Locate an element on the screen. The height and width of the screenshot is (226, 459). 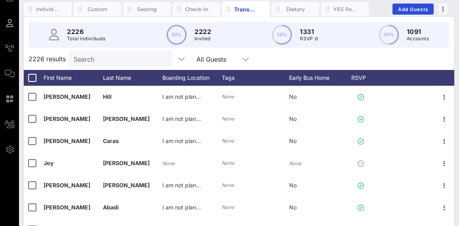
span: Abadi is located at coordinates (111, 207).